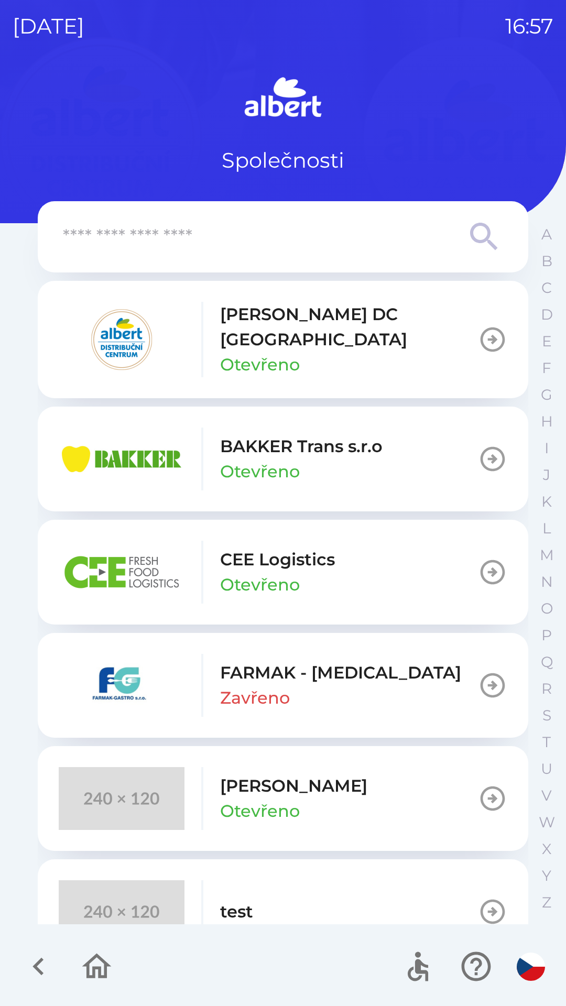 Image resolution: width=566 pixels, height=1006 pixels. Describe the element at coordinates (122, 459) in the screenshot. I see `img: eba99837-dbda-48f3-8a63-9647f5990611.png` at that location.